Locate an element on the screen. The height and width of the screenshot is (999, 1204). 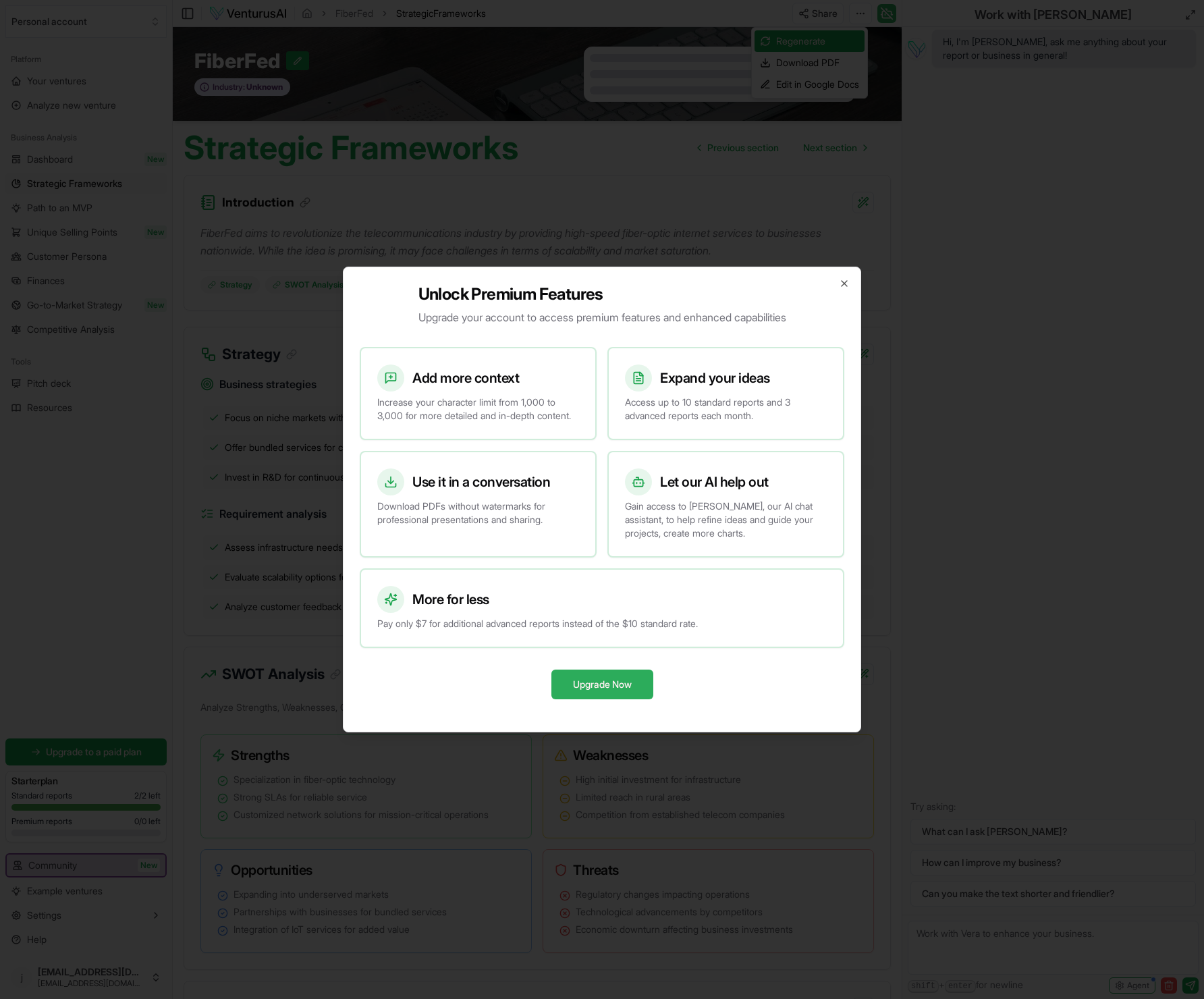
button: Upgrade Now is located at coordinates (602, 684).